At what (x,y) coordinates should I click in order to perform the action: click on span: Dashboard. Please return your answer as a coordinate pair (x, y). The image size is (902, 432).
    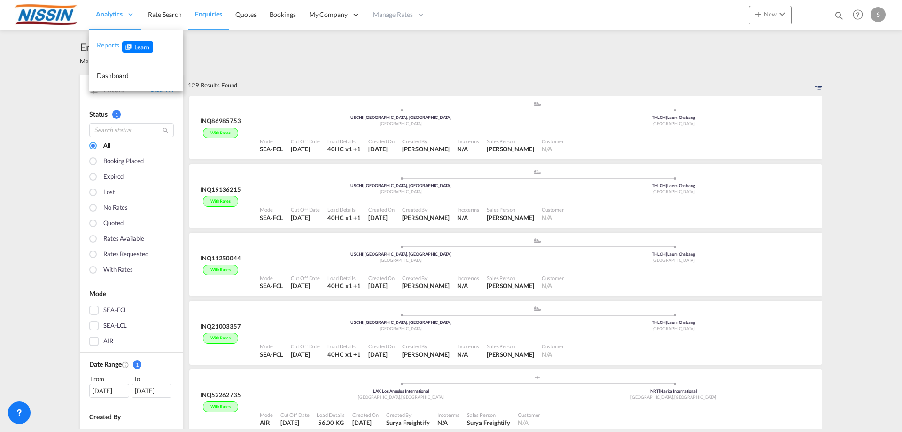
    Looking at the image, I should click on (113, 75).